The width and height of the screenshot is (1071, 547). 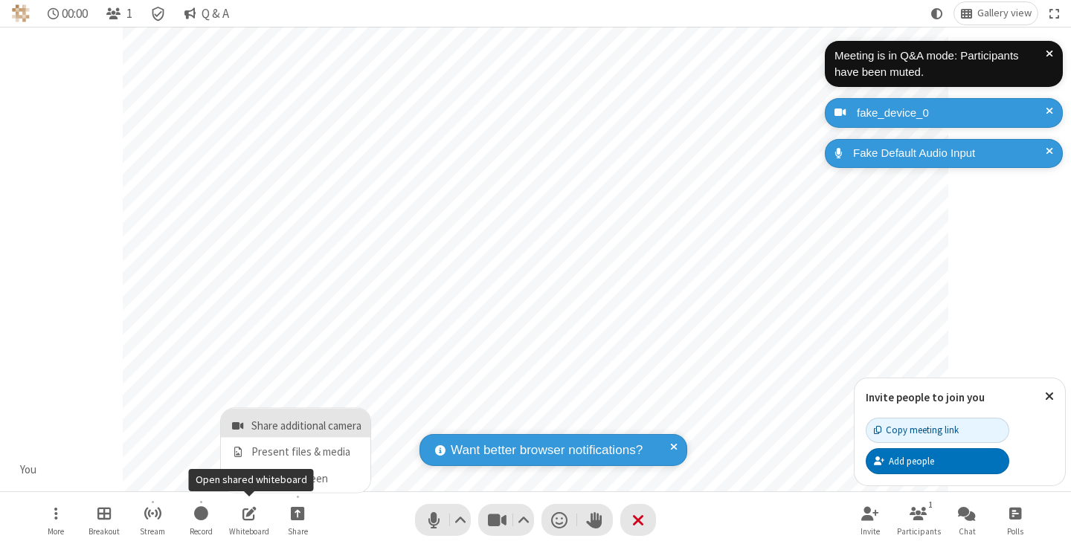 I want to click on button: Send a reaction, so click(x=559, y=520).